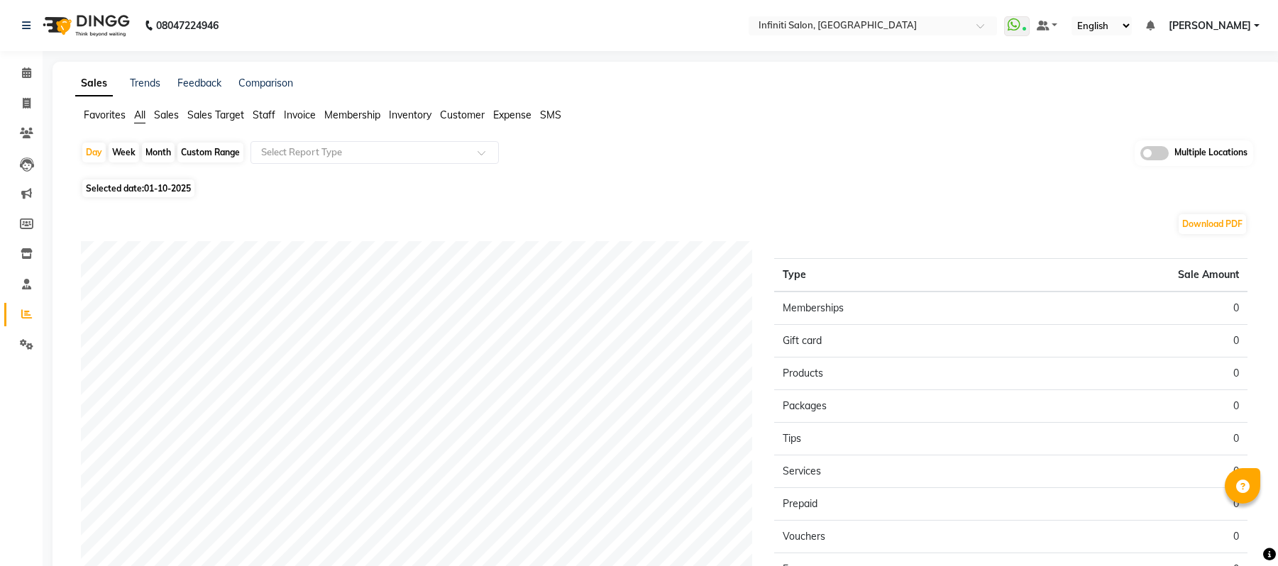 This screenshot has height=566, width=1278. What do you see at coordinates (893, 537) in the screenshot?
I see `td: Vouchers` at bounding box center [893, 537].